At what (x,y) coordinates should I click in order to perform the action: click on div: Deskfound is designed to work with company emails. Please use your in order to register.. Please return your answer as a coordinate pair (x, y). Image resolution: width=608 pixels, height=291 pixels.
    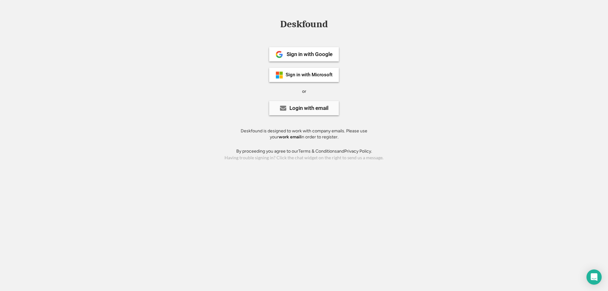
    Looking at the image, I should click on (304, 134).